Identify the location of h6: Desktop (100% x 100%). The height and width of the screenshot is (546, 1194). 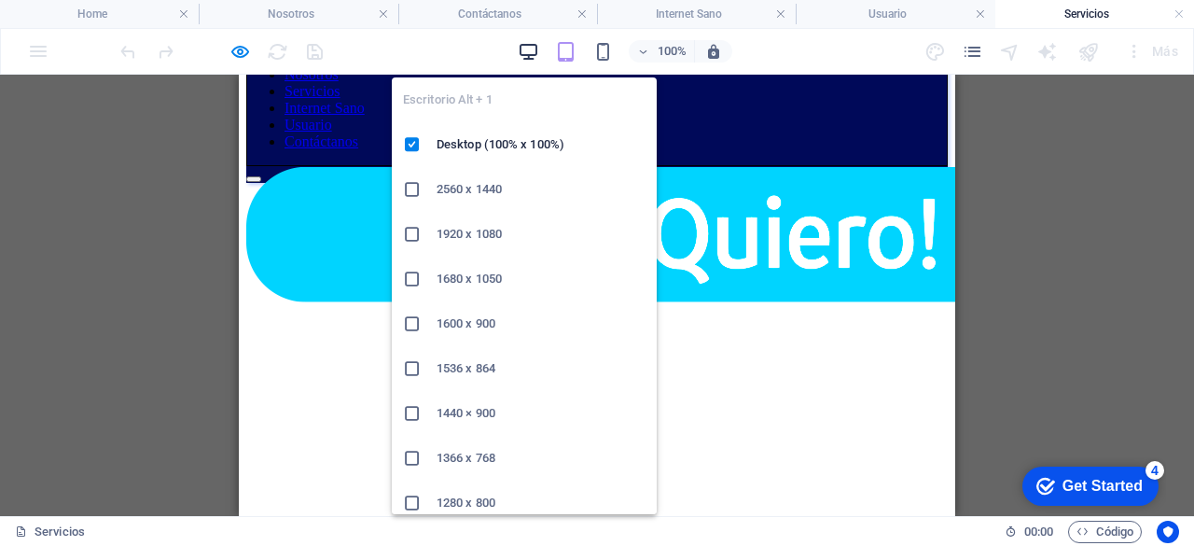
(541, 145).